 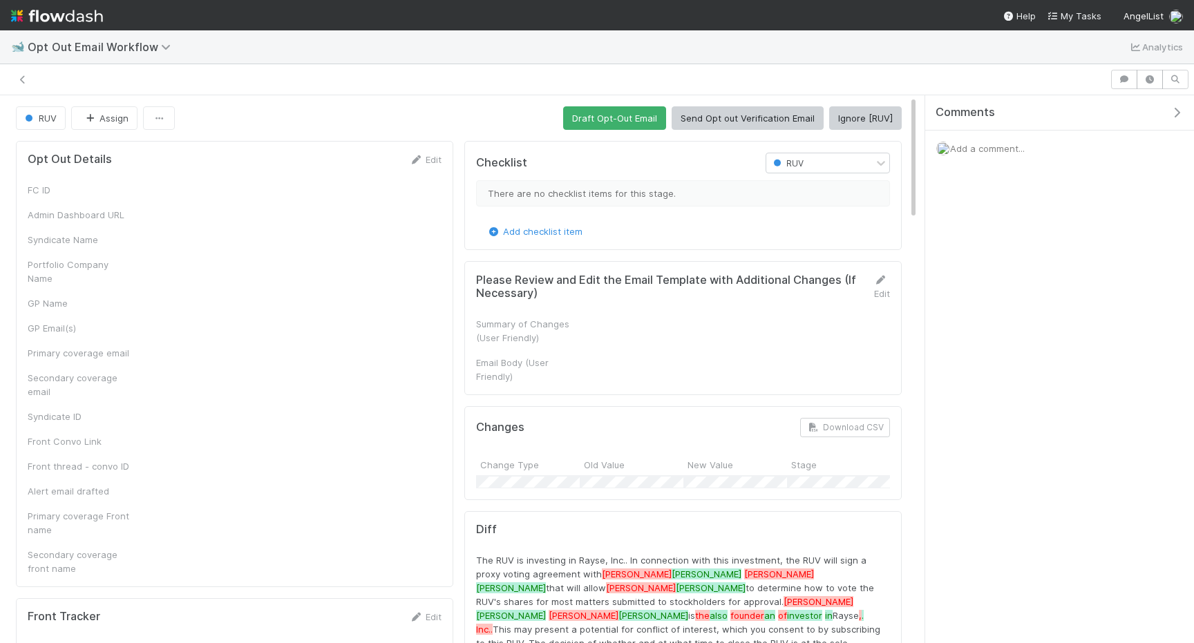 I want to click on img: logo-inverted-e16ddd16eac7371096b0.svg, so click(x=57, y=16).